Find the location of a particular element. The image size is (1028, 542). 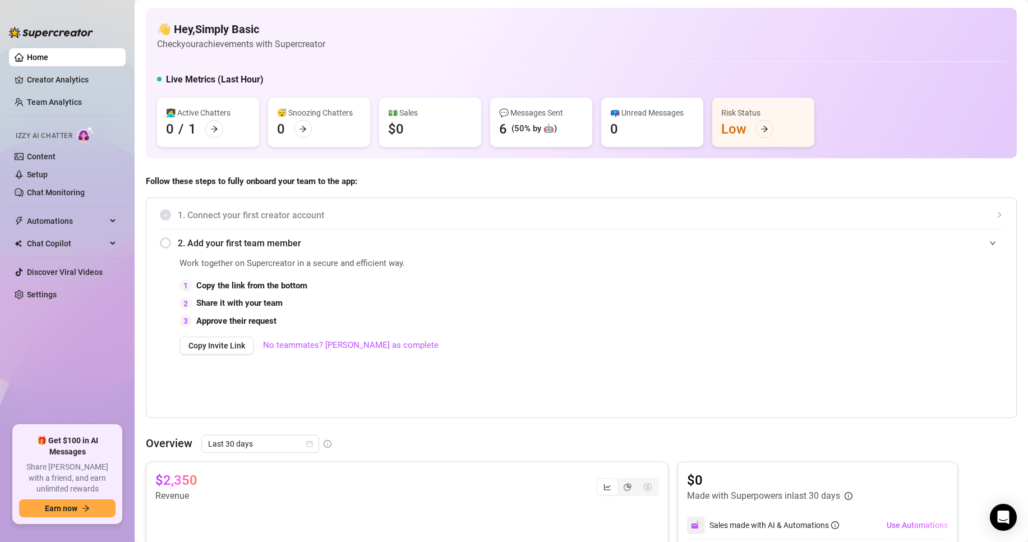

div: 💬 Messages Sent is located at coordinates (541, 113).